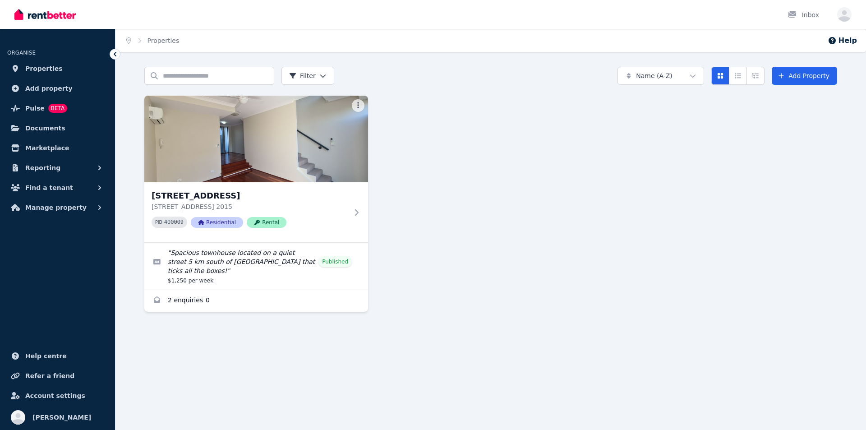 The width and height of the screenshot is (866, 430). I want to click on span: Account settings, so click(55, 396).